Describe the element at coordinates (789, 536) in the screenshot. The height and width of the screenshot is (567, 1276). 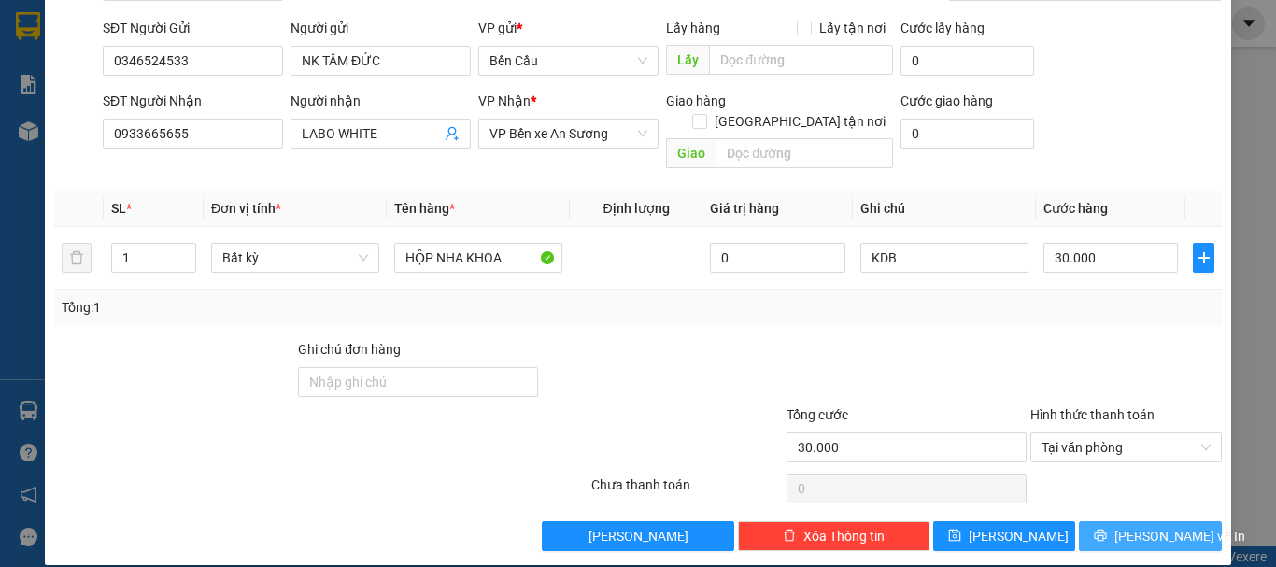
I see `span: delete` at that location.